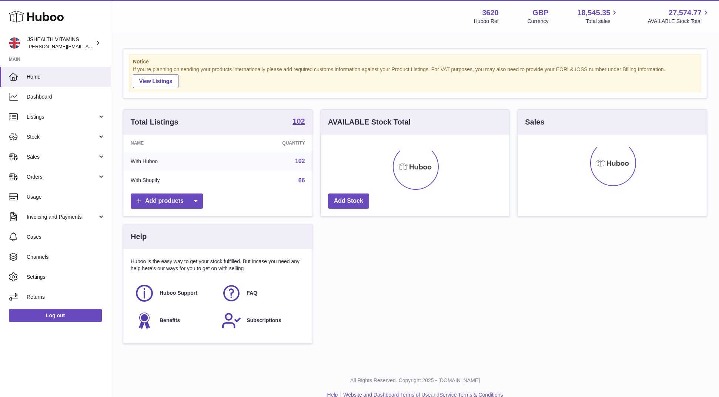  I want to click on span: Huboo Support, so click(179, 293).